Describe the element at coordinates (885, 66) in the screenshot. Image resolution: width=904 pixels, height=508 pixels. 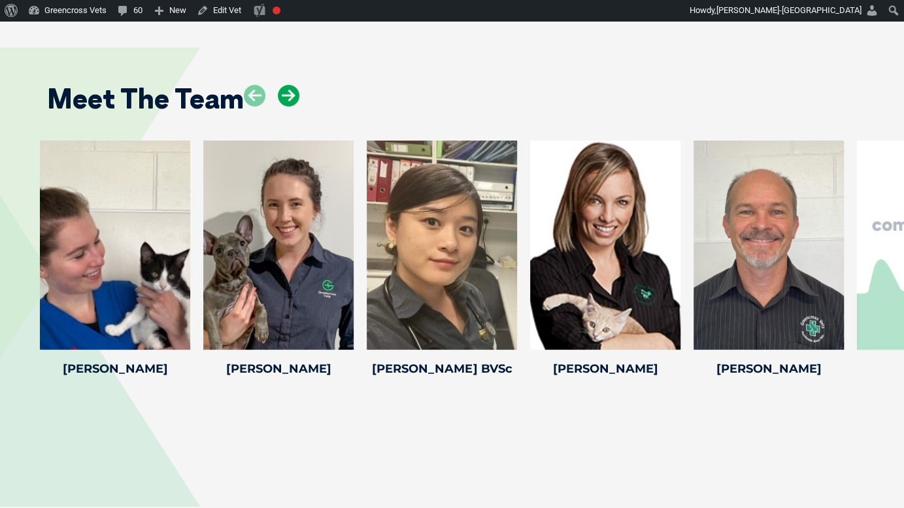
I see `button: Search` at that location.